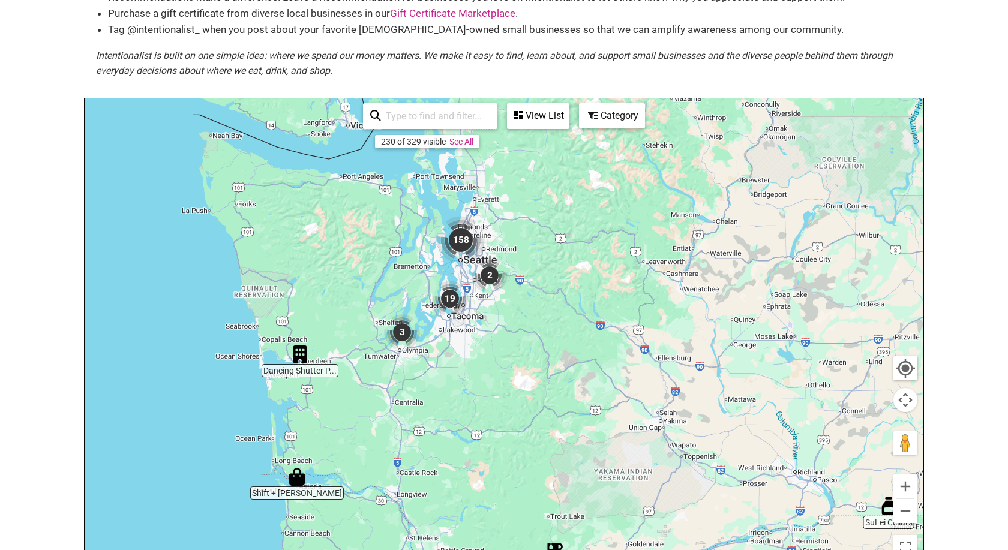 The width and height of the screenshot is (1008, 550). What do you see at coordinates (906, 443) in the screenshot?
I see `button: Drag Pegman onto the map to open Street View` at bounding box center [906, 443].